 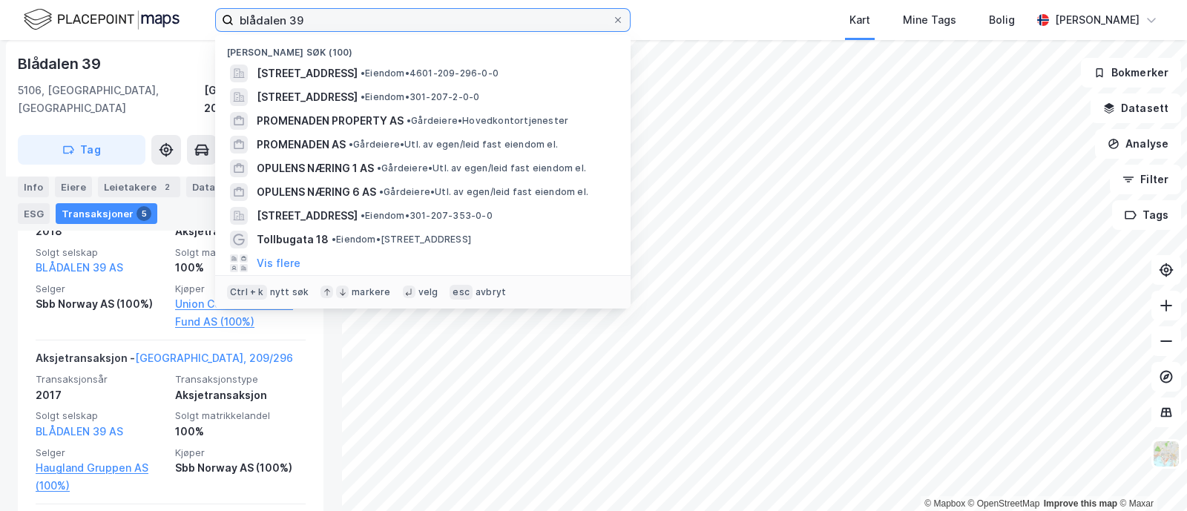 What do you see at coordinates (106, 214) in the screenshot?
I see `div: Transaksjoner` at bounding box center [106, 214].